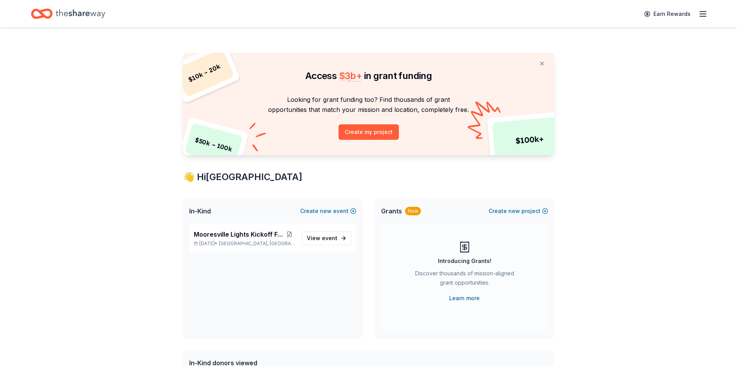  What do you see at coordinates (326, 238) in the screenshot?
I see `a: View event` at bounding box center [326, 238].